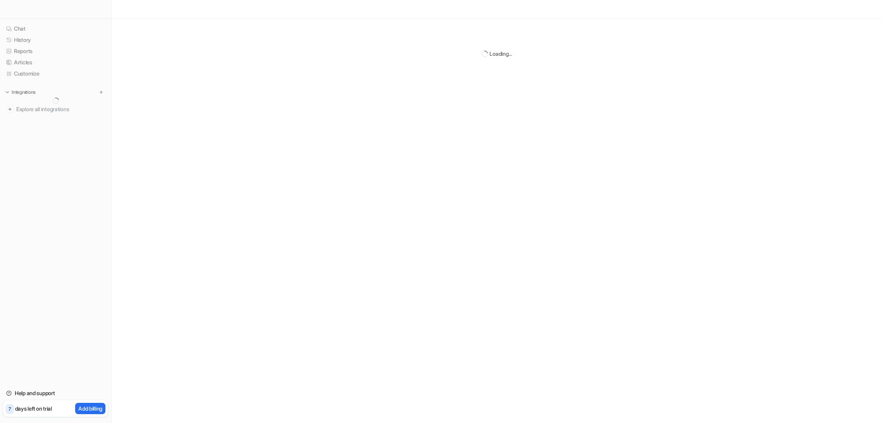 This screenshot has height=423, width=882. What do you see at coordinates (10, 109) in the screenshot?
I see `img: explore all integrations` at bounding box center [10, 109].